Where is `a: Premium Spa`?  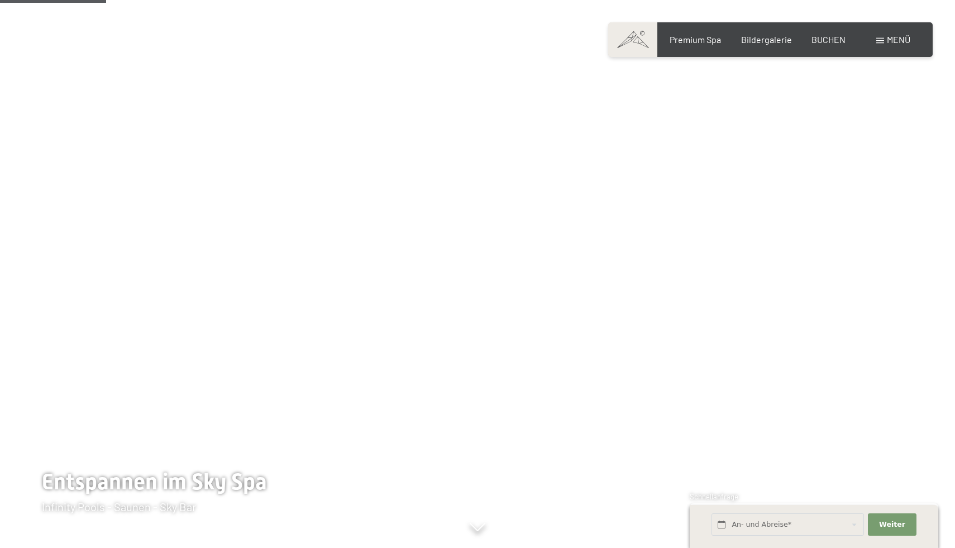 a: Premium Spa is located at coordinates (695, 39).